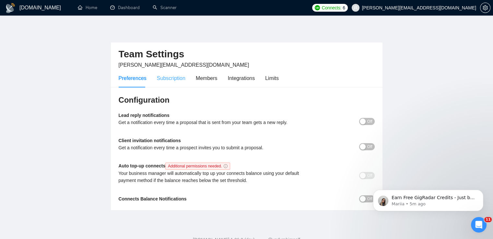 This screenshot has height=239, width=493. What do you see at coordinates (485, 8) in the screenshot?
I see `span: setting` at bounding box center [485, 8].